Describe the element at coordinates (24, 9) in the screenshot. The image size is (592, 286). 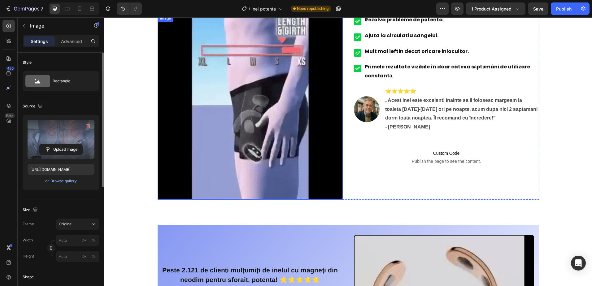
I see `button: 7` at that location.